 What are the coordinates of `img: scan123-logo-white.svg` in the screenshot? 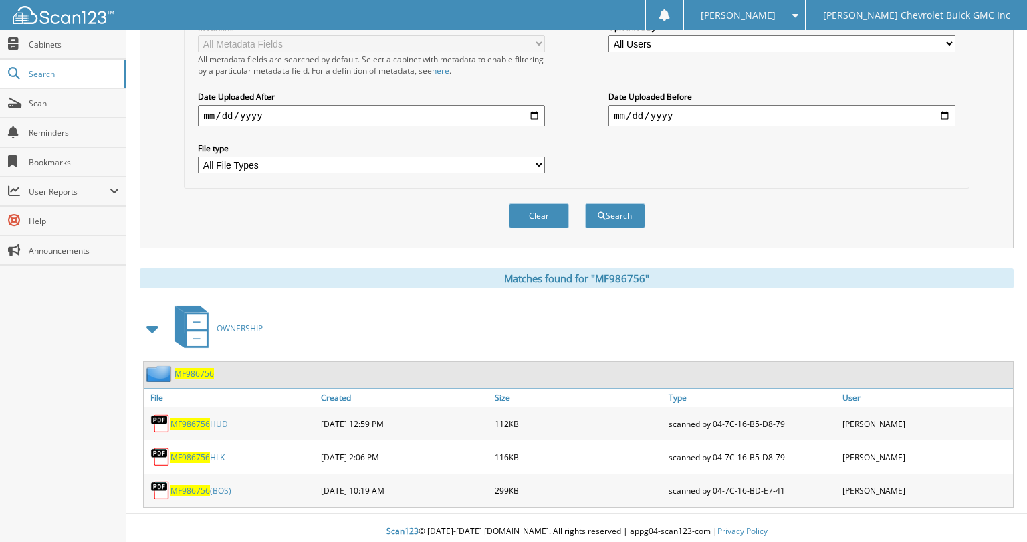 It's located at (64, 15).